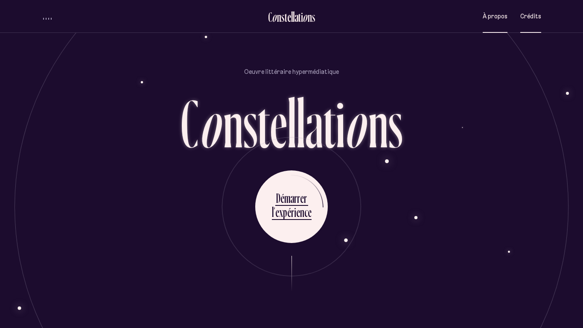  I want to click on span: Crédits, so click(530, 16).